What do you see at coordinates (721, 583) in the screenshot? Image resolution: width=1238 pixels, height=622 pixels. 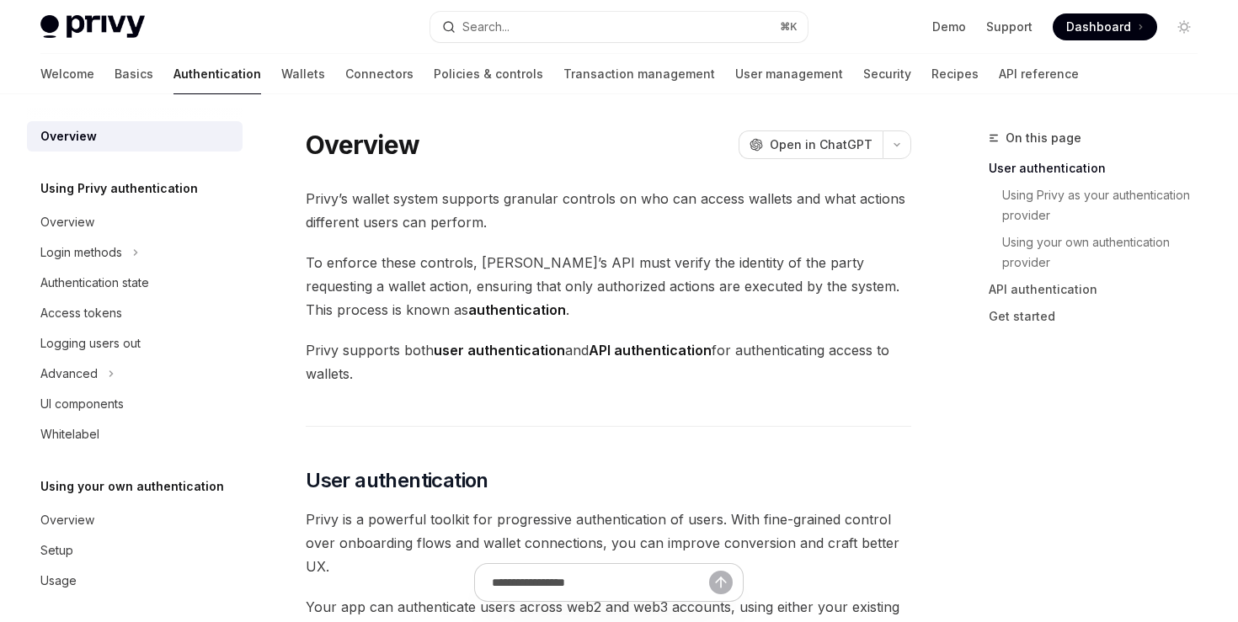 I see `button: Send message` at bounding box center [721, 583].